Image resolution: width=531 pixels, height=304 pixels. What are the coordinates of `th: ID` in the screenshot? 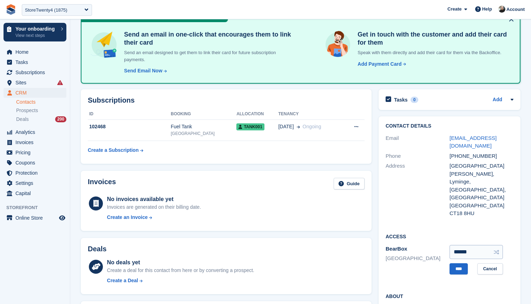 It's located at (129, 114).